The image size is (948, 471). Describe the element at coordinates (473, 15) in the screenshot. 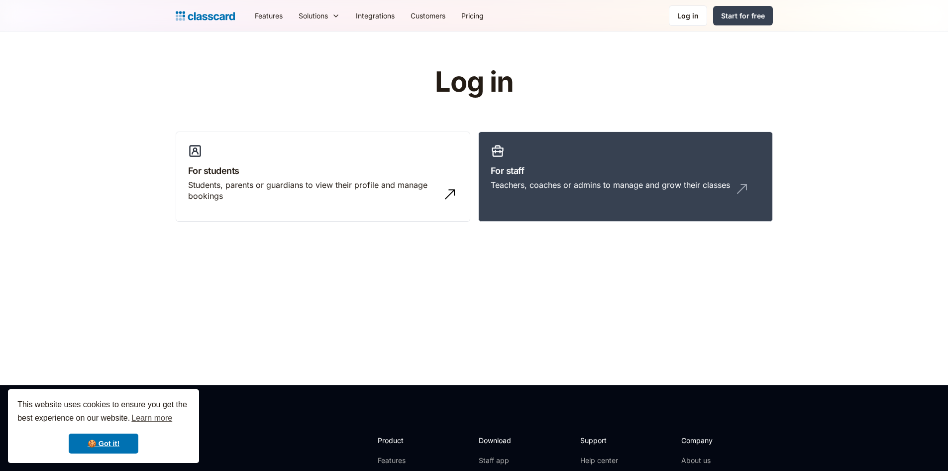

I see `a: Pricing` at that location.